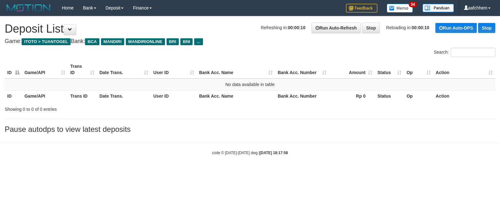 This screenshot has width=500, height=199. Describe the element at coordinates (361, 8) in the screenshot. I see `img: Feedback.jpg` at that location.